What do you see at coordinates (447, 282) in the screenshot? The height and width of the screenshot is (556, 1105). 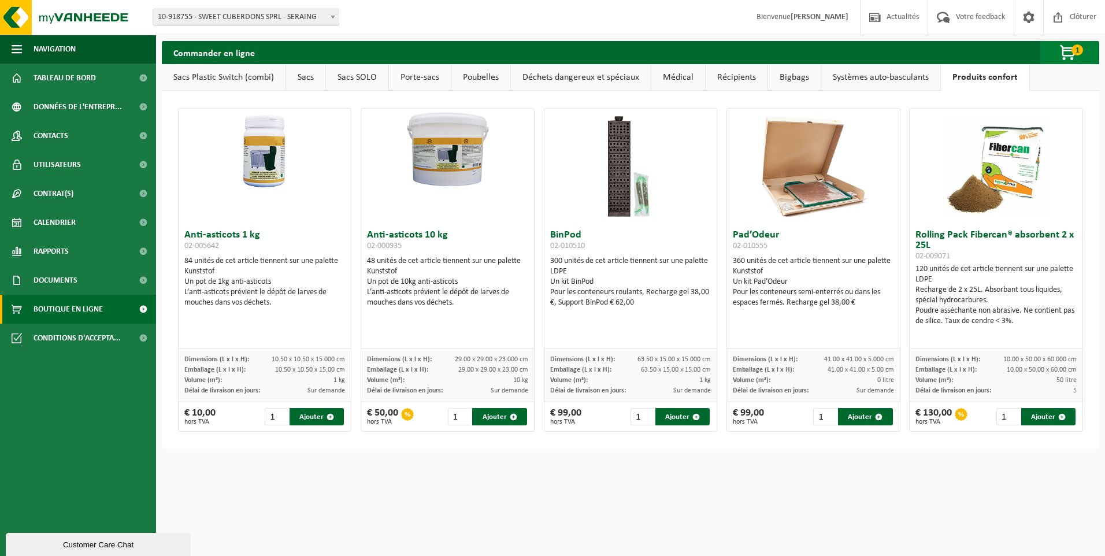 I see `div: Un pot de 10kg anti-asticots` at bounding box center [447, 282].